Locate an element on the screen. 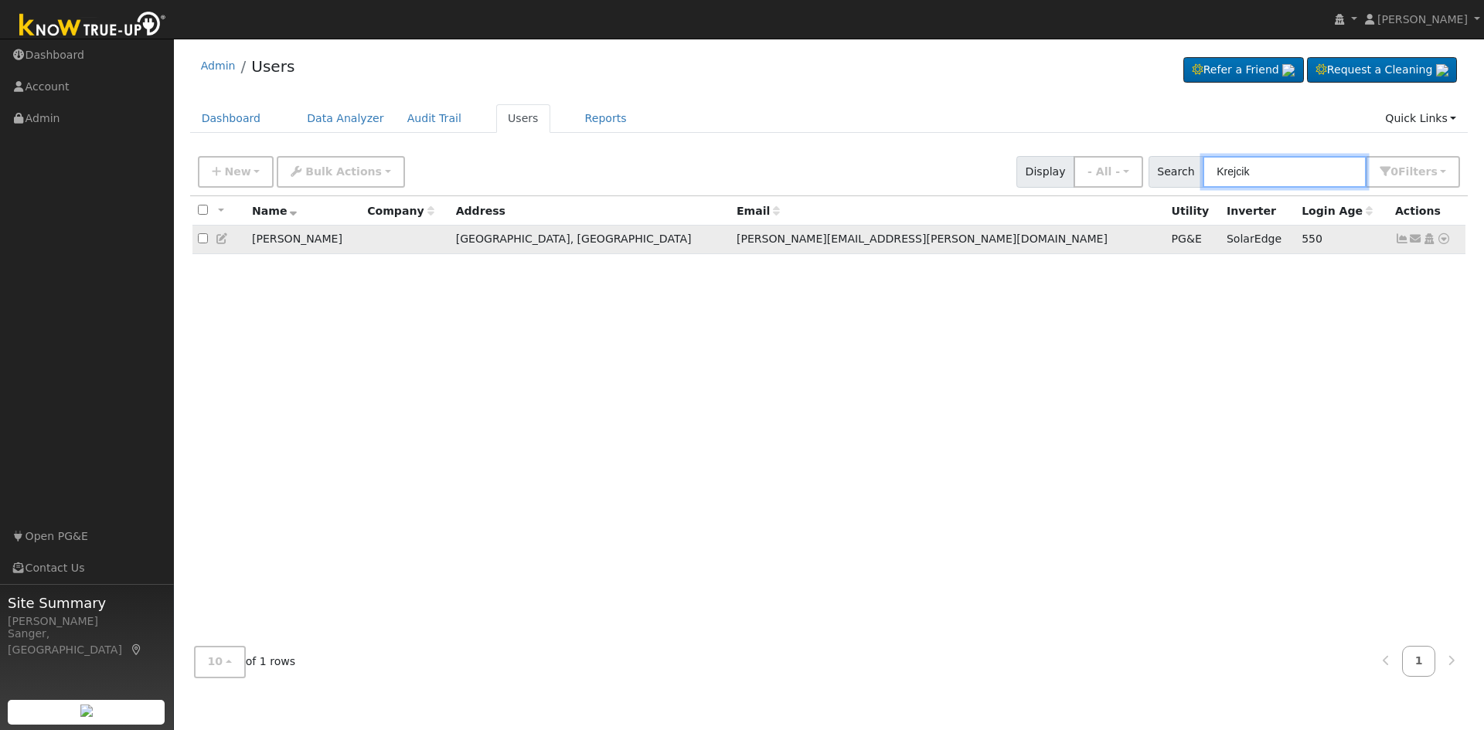 The width and height of the screenshot is (1484, 730). span: s is located at coordinates (1433, 172).